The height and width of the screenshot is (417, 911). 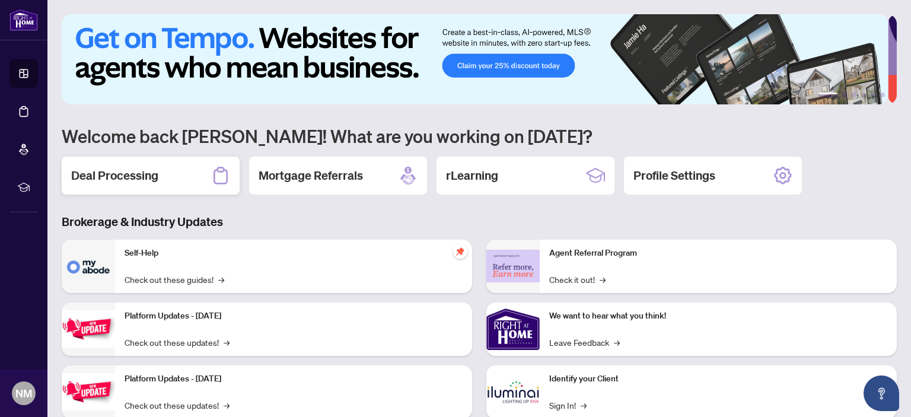 I want to click on a: Sign In!→, so click(x=568, y=405).